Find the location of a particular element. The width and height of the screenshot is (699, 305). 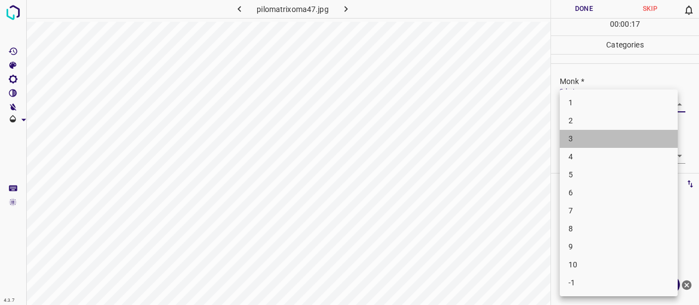

li: 5 is located at coordinates (619, 175).